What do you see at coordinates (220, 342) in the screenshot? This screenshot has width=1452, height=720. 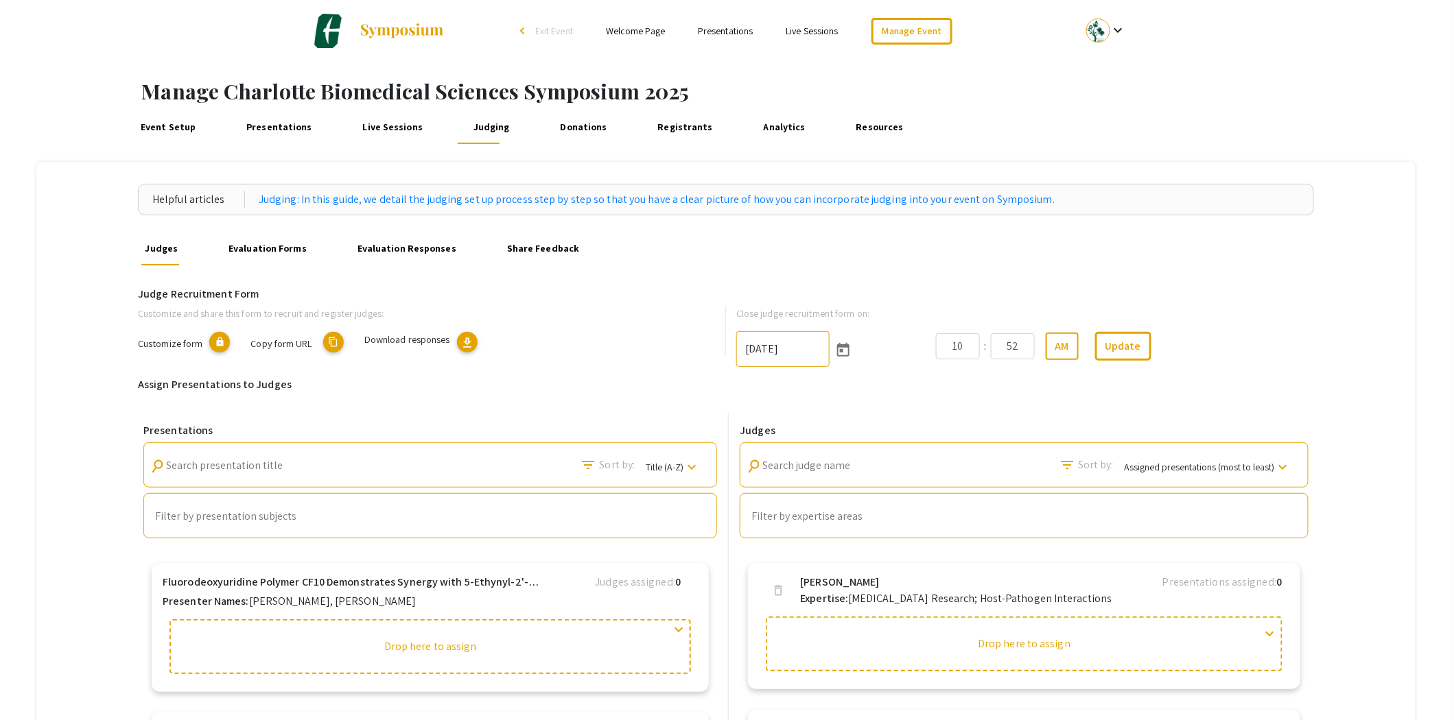 I see `mat-icon: lock` at bounding box center [220, 342].